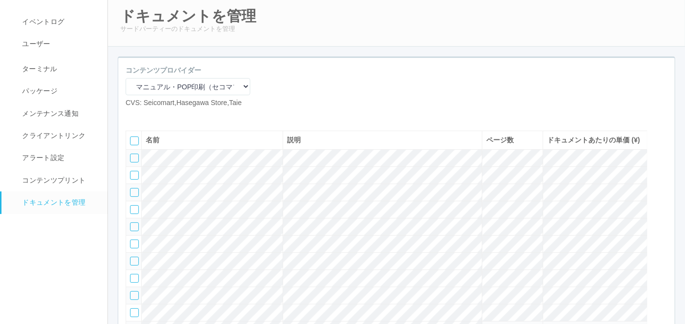 This screenshot has height=324, width=685. Describe the element at coordinates (397, 29) in the screenshot. I see `p: サードパーティーのドキュメントを管理` at that location.